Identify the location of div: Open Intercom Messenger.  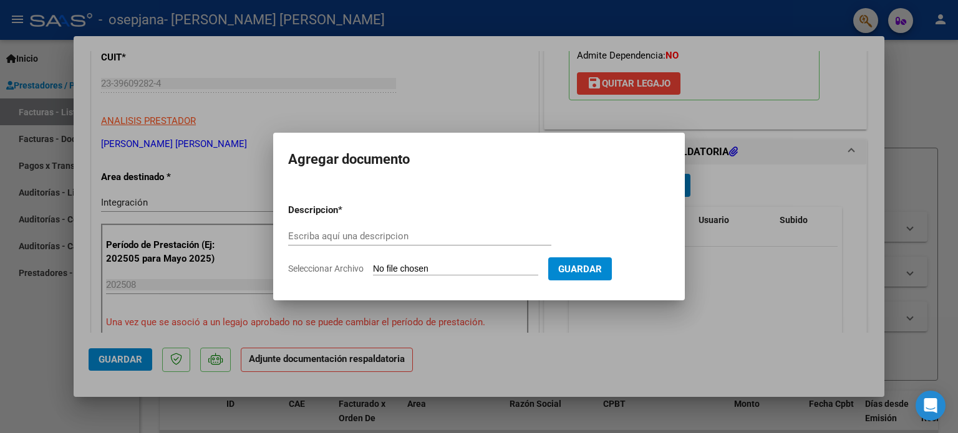
(930, 406).